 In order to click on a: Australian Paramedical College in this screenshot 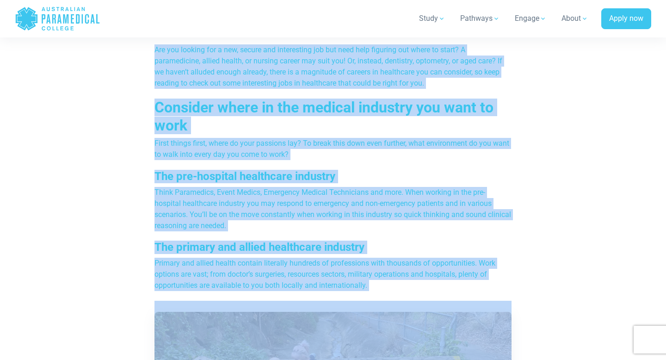, I will do `click(57, 19)`.